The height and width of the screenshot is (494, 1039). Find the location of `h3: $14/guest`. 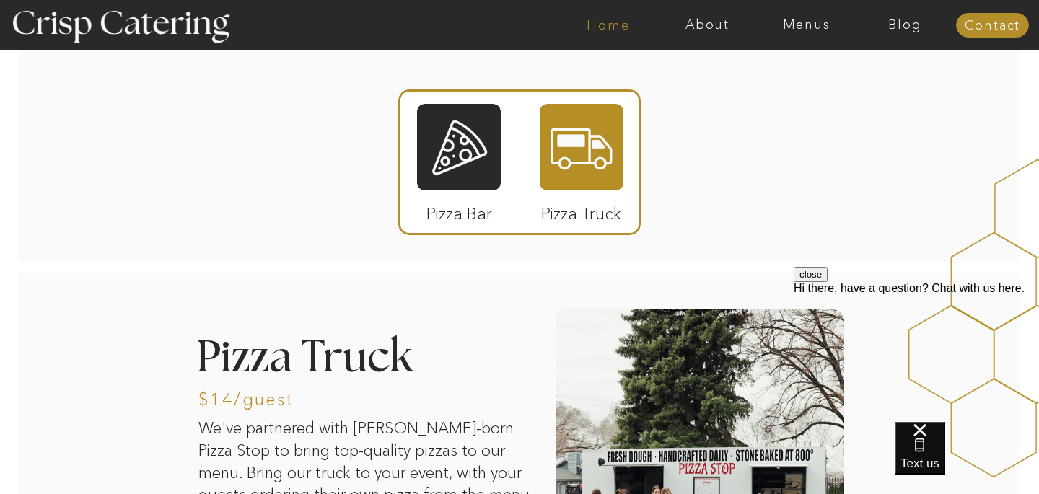

h3: $14/guest is located at coordinates (302, 398).